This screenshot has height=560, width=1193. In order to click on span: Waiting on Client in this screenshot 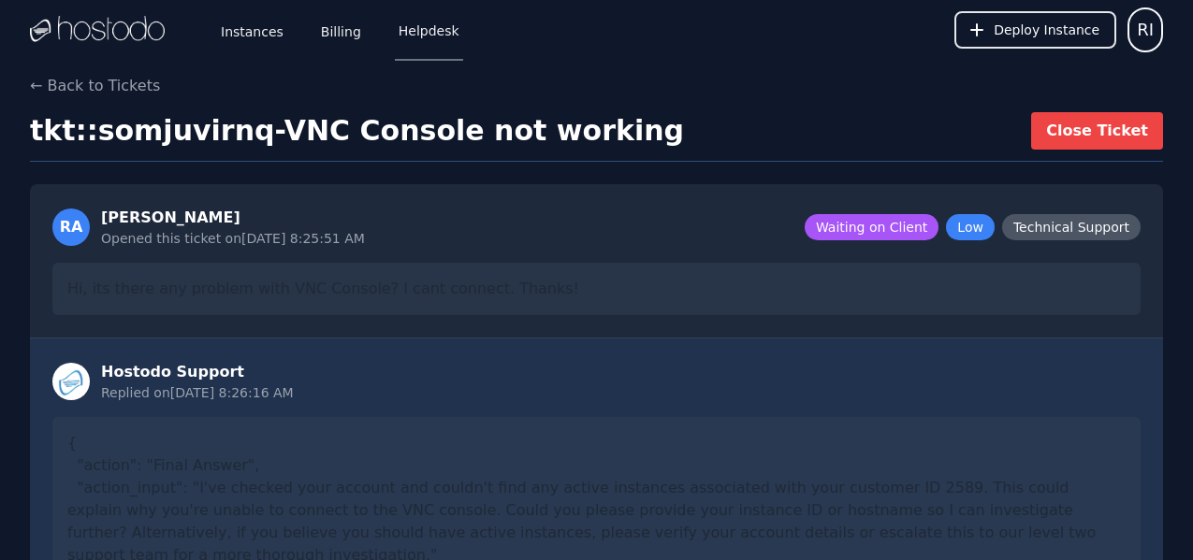, I will do `click(871, 227)`.